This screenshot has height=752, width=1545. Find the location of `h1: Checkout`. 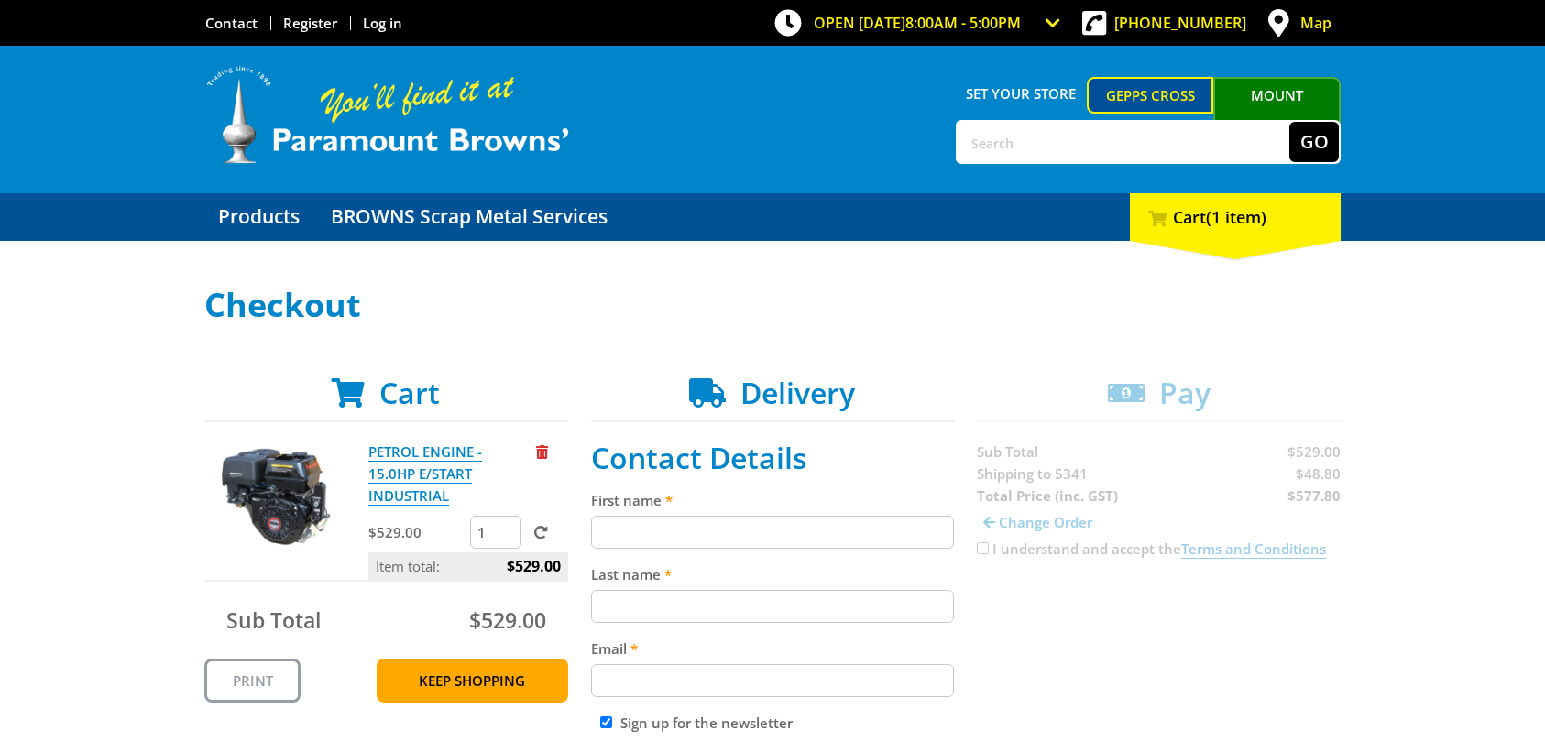

h1: Checkout is located at coordinates (773, 305).